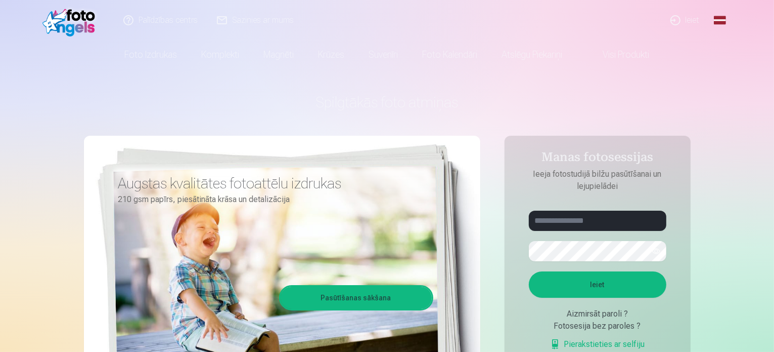 This screenshot has height=352, width=774. Describe the element at coordinates (387, 102) in the screenshot. I see `h1: Spilgtākās foto atmiņas` at that location.